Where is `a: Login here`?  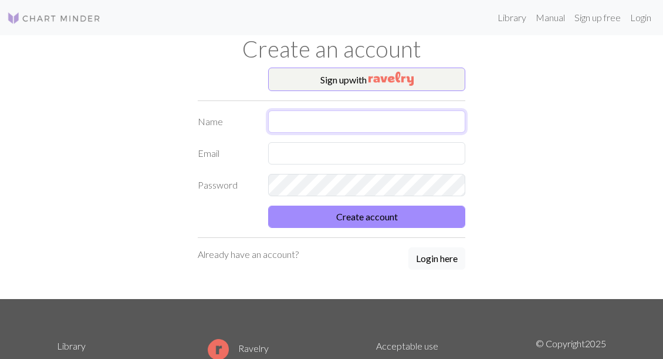 a: Login here is located at coordinates (437, 259).